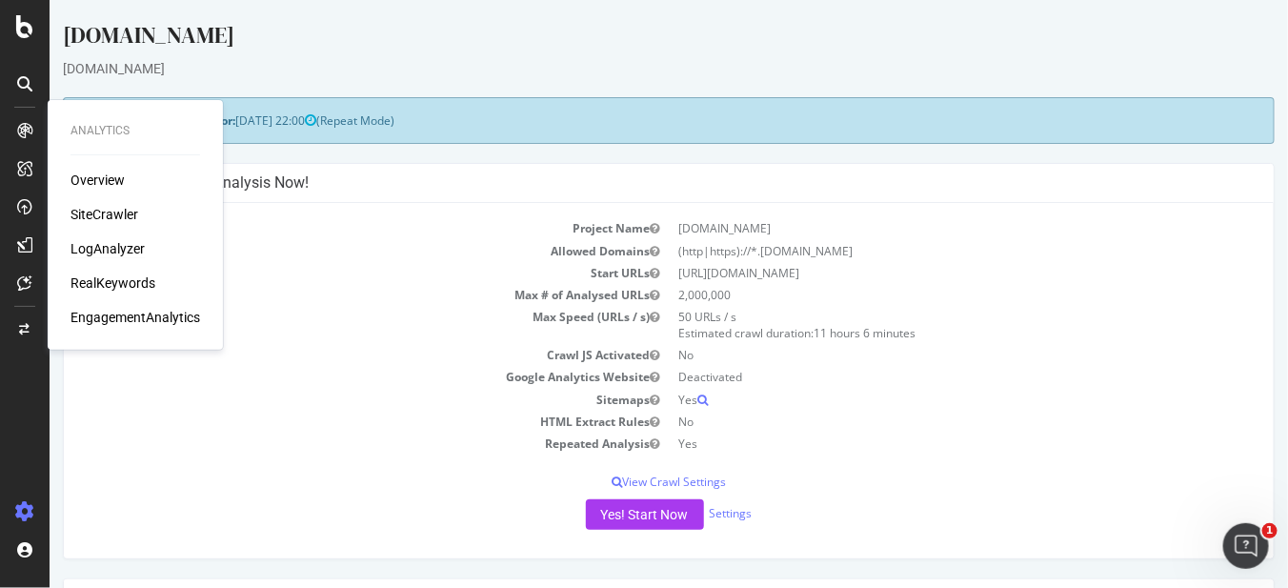  What do you see at coordinates (104, 214) in the screenshot?
I see `a: SiteCrawler` at bounding box center [104, 214].